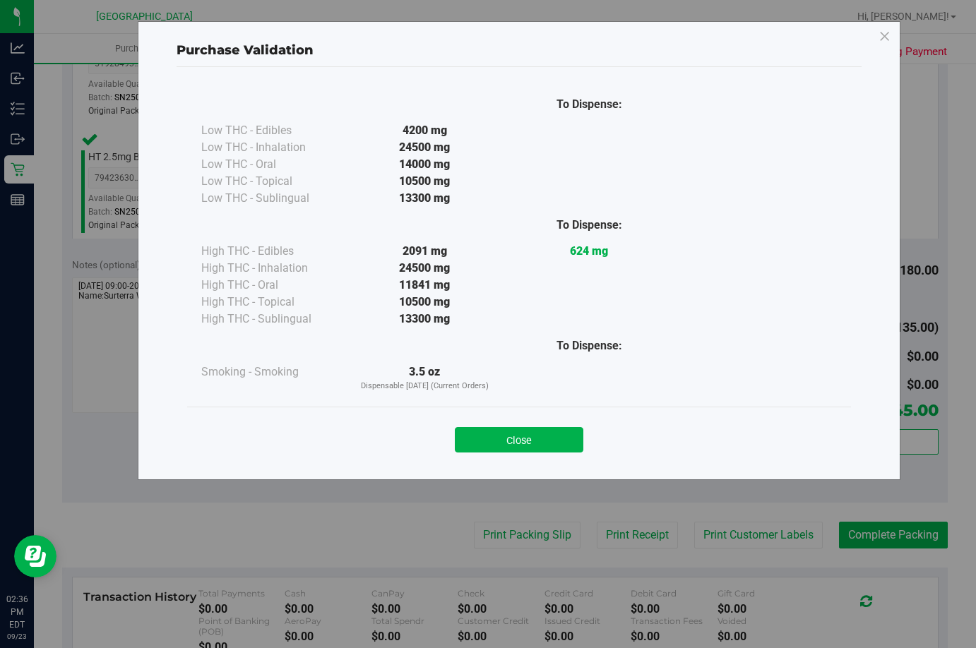 This screenshot has height=648, width=976. Describe the element at coordinates (272, 285) in the screenshot. I see `div: High THC - Oral` at that location.